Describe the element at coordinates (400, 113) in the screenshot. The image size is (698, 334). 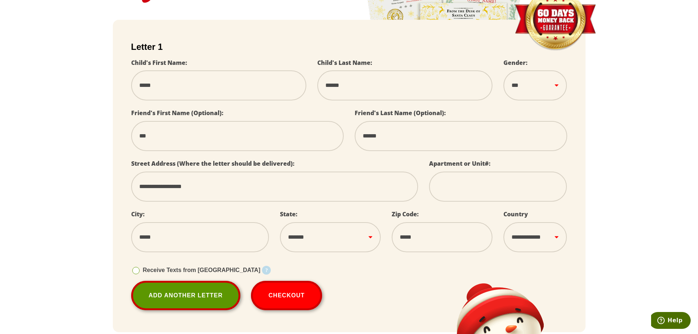
I see `label: Friend's Last Name (Optional):` at that location.